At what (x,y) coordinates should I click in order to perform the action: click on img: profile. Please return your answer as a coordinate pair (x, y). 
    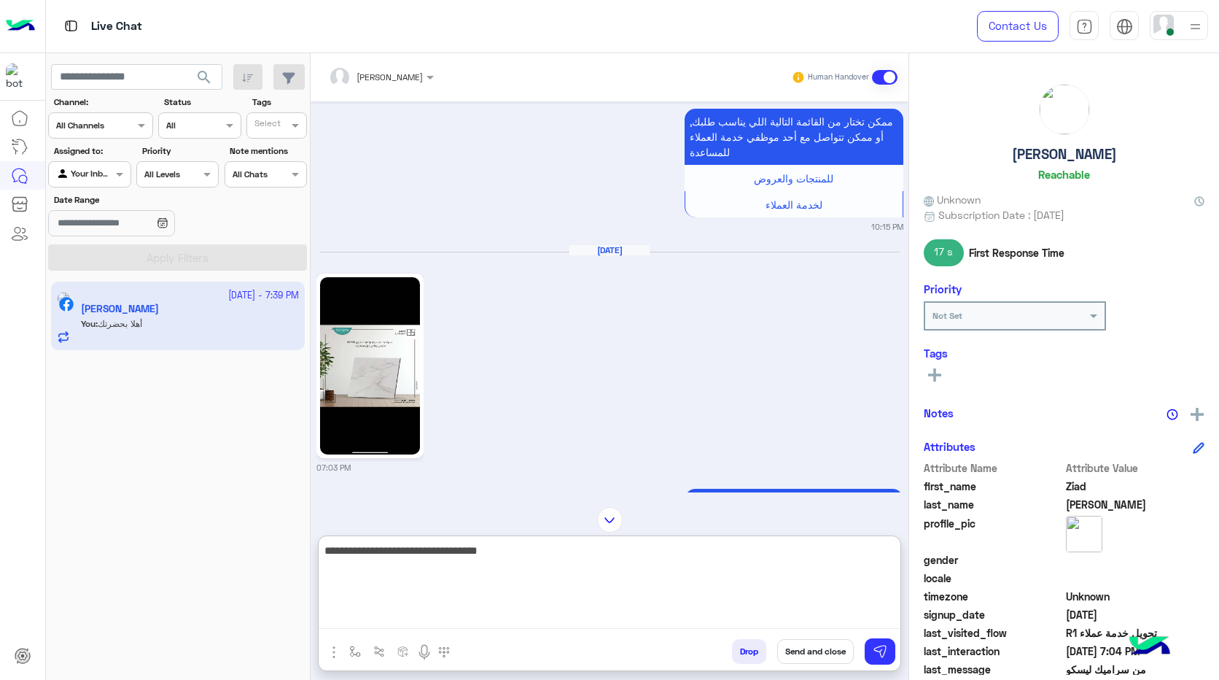
    Looking at the image, I should click on (1195, 26).